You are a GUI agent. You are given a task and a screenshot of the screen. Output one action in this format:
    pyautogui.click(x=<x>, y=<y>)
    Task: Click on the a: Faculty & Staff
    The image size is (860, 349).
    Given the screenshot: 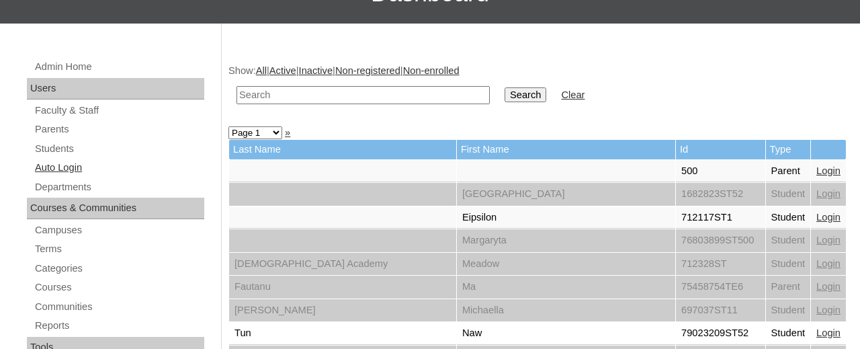 What is the action you would take?
    pyautogui.click(x=119, y=110)
    